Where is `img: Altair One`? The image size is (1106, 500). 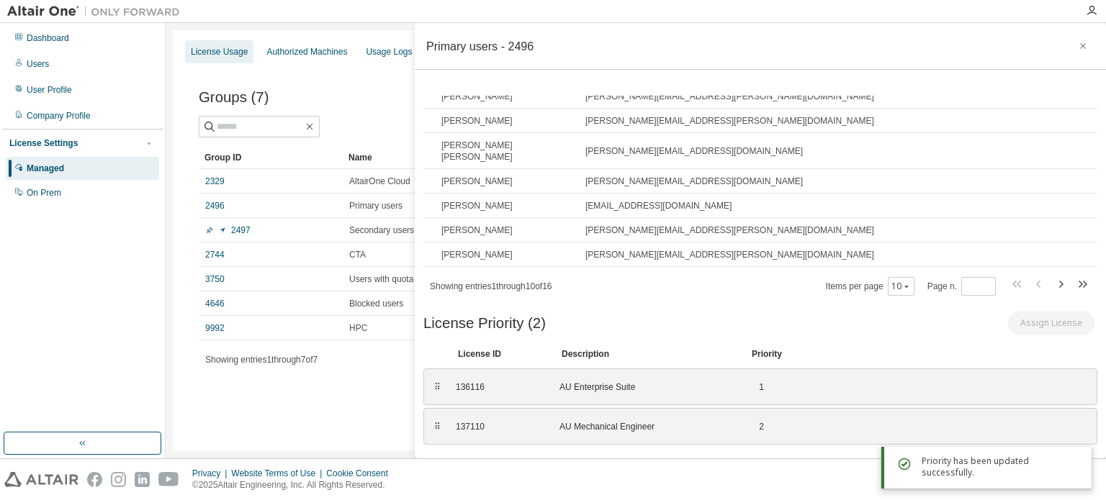 img: Altair One is located at coordinates (97, 12).